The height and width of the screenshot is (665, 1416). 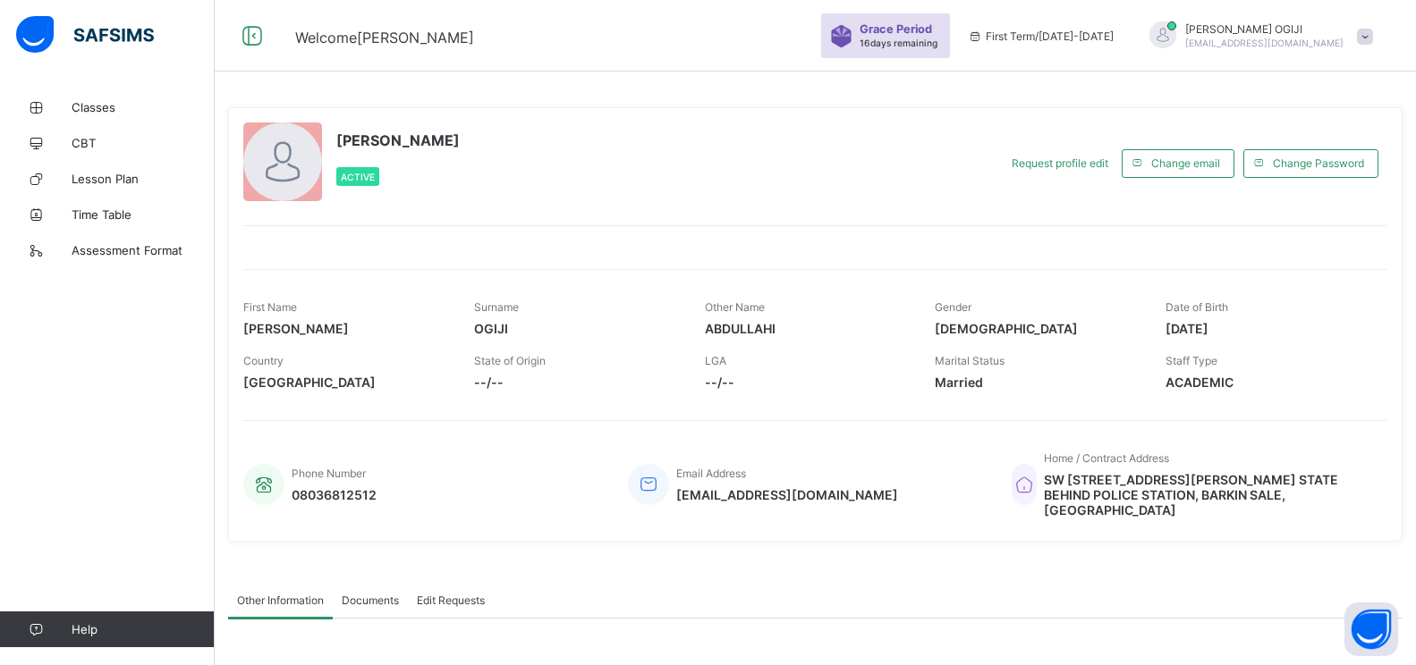 What do you see at coordinates (358, 177) in the screenshot?
I see `span: Active` at bounding box center [358, 177].